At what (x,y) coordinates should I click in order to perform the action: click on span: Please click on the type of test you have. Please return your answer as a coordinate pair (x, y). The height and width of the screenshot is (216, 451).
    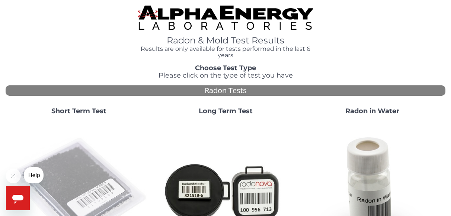
    Looking at the image, I should click on (225, 76).